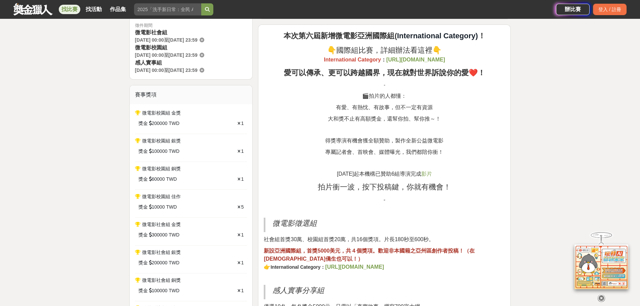 The height and width of the screenshot is (306, 640). Describe the element at coordinates (158, 207) in the screenshot. I see `span: 10000` at that location.